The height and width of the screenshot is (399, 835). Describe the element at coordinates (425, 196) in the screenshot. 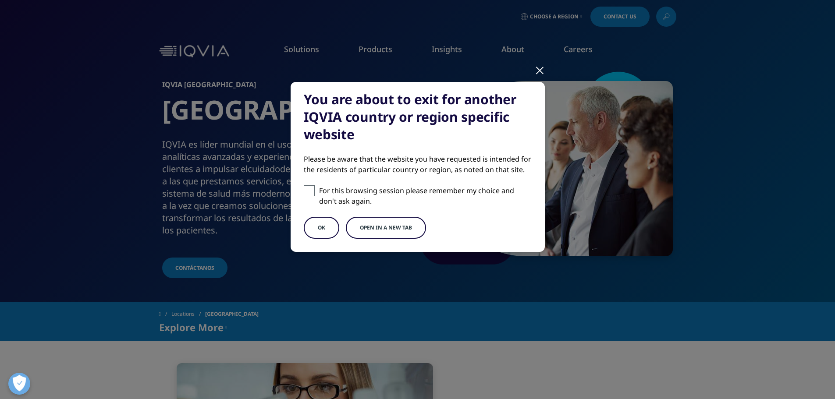

I see `p: For this browsing session please remember my choice and don't ask again.` at that location.